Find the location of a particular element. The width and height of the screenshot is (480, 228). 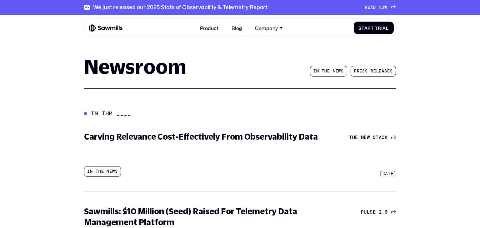

span: u is located at coordinates (365, 212).